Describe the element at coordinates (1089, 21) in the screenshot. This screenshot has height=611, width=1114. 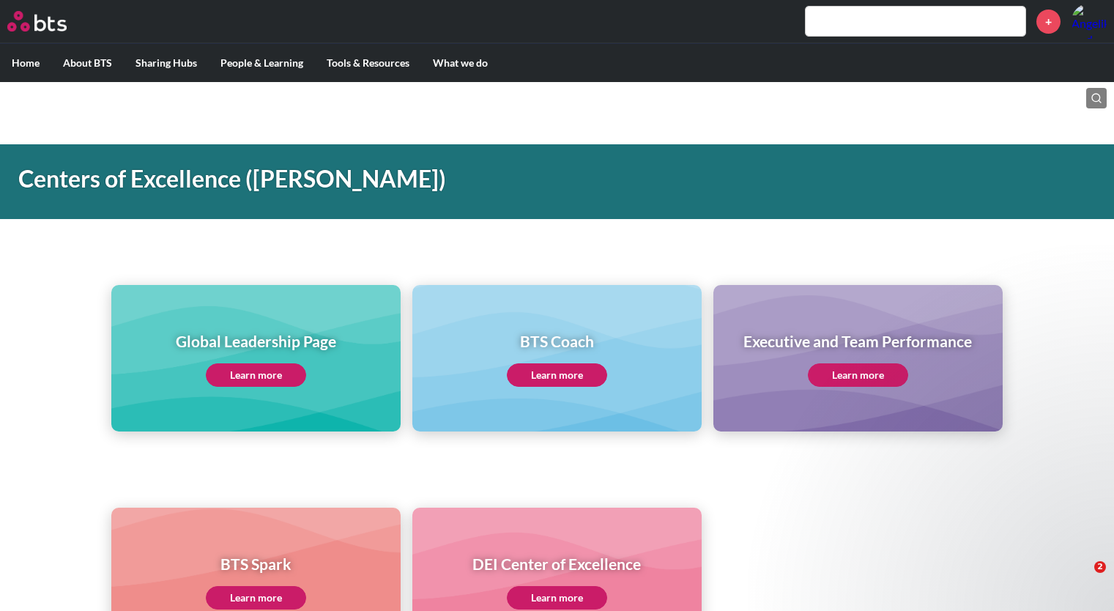
I see `img: Angeliki Andreou` at that location.